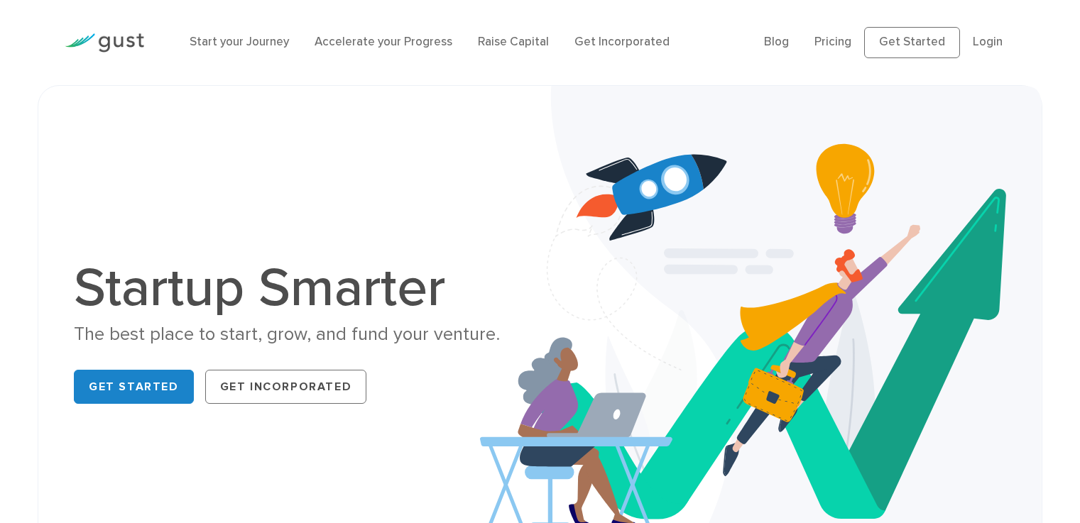 Image resolution: width=1080 pixels, height=523 pixels. Describe the element at coordinates (239, 42) in the screenshot. I see `a: Start your Journey` at that location.